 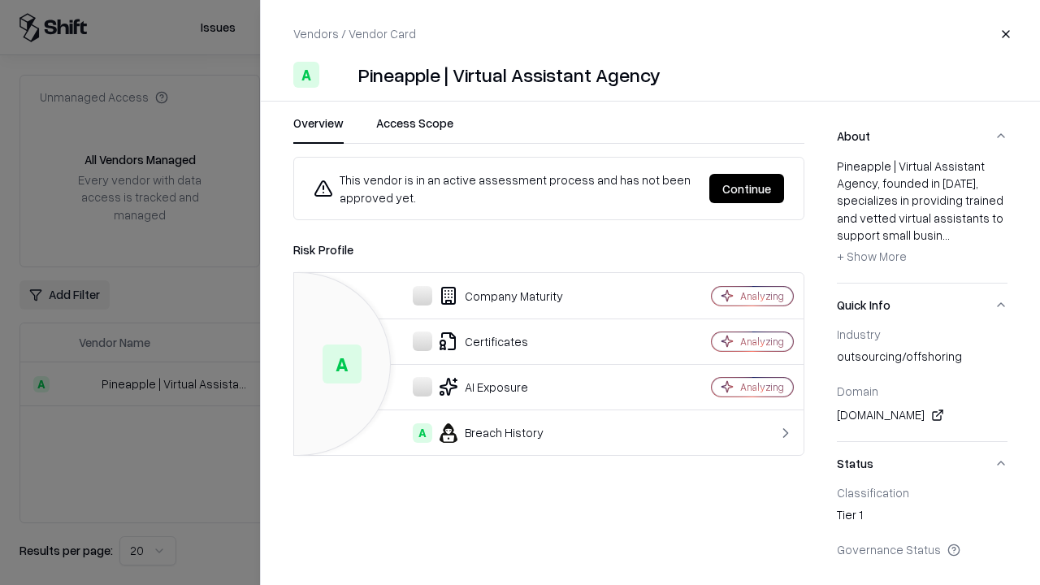 What do you see at coordinates (871, 257) in the screenshot?
I see `button: + Show More` at bounding box center [871, 257].